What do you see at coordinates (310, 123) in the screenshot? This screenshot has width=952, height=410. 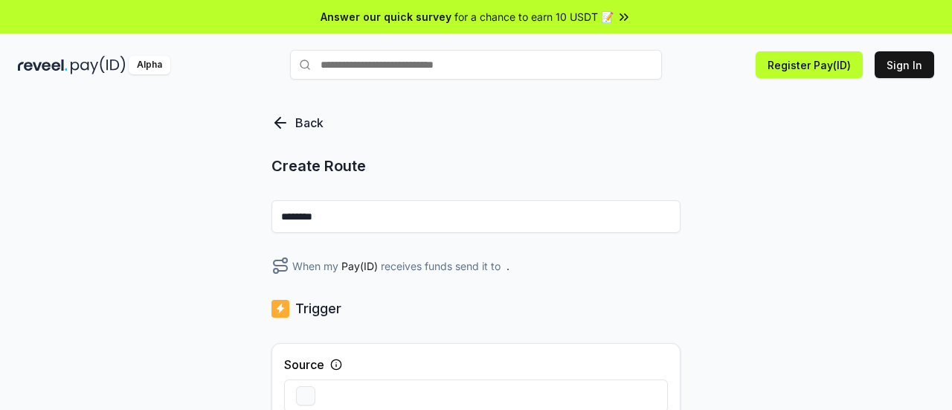 I see `p: Back` at bounding box center [310, 123].